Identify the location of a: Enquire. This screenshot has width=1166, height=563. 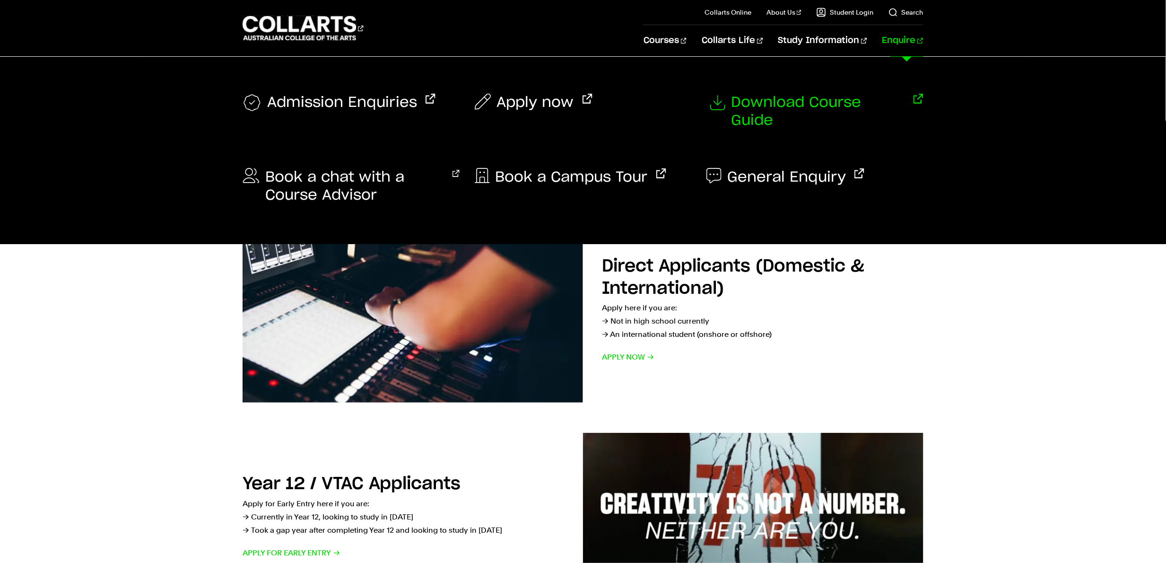
(903, 41).